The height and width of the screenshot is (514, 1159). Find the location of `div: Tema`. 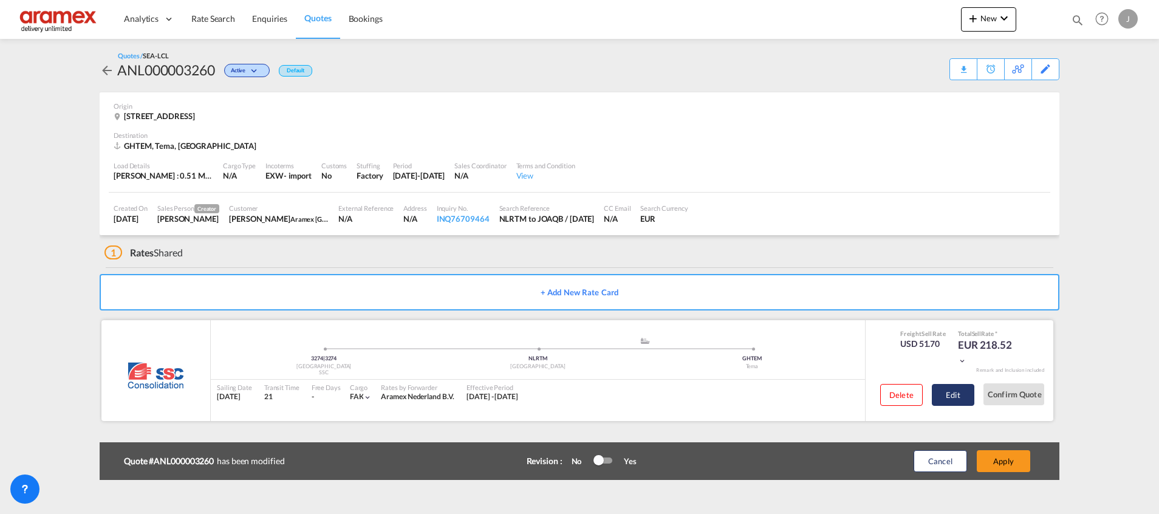

div: Tema is located at coordinates (752, 366).